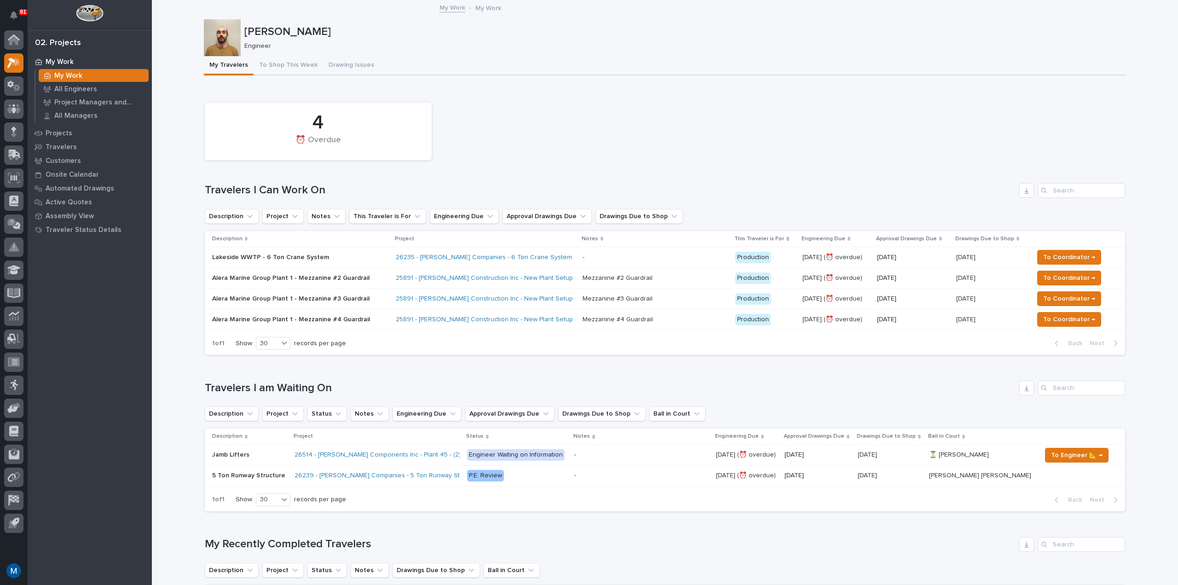 This screenshot has width=1178, height=585. I want to click on p: 1 of 1, so click(218, 343).